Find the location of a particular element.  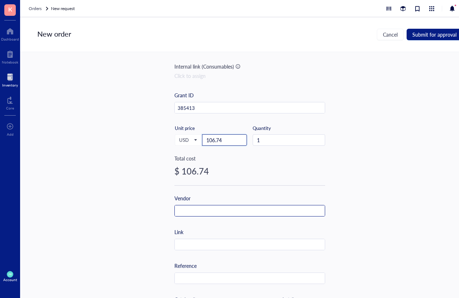

div: Reference is located at coordinates (185, 265).